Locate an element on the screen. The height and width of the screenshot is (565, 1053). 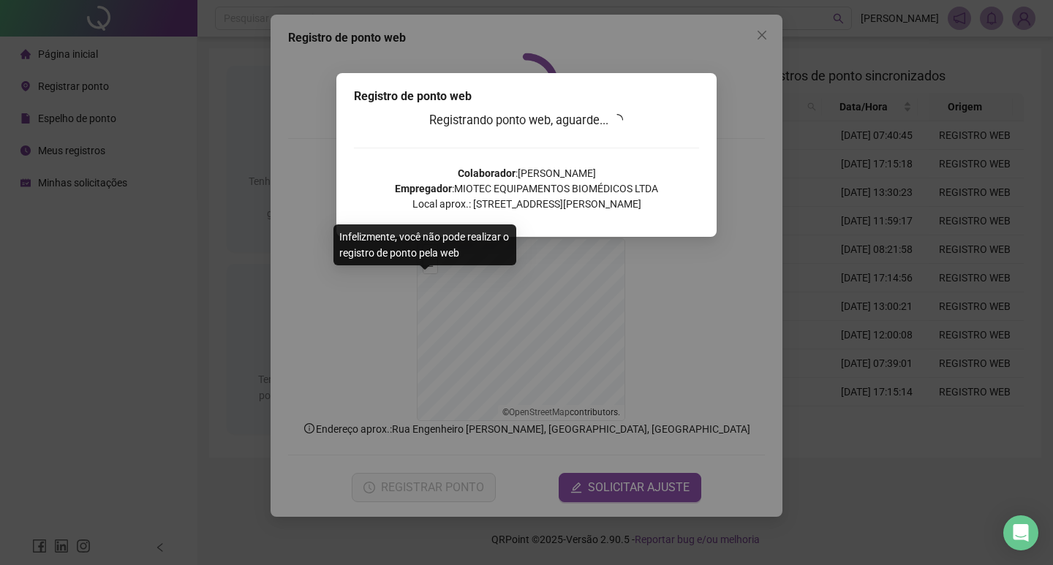
strong: Empregador is located at coordinates (423, 189).